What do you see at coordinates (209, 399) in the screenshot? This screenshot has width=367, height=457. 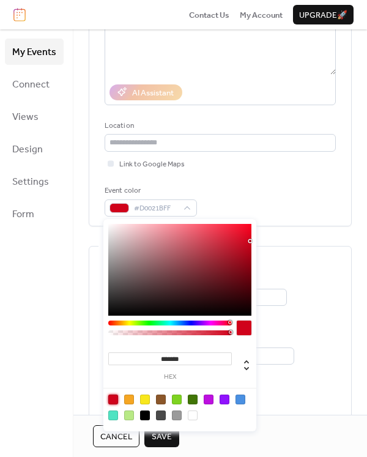 I see `div: #BD10E0` at bounding box center [209, 399].